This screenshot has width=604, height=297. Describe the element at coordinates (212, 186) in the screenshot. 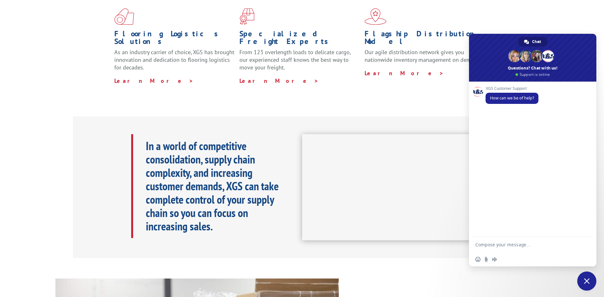

I see `b: In a world of competitive consolidation, supply chain complexity, and increasing customer demands...` at that location.